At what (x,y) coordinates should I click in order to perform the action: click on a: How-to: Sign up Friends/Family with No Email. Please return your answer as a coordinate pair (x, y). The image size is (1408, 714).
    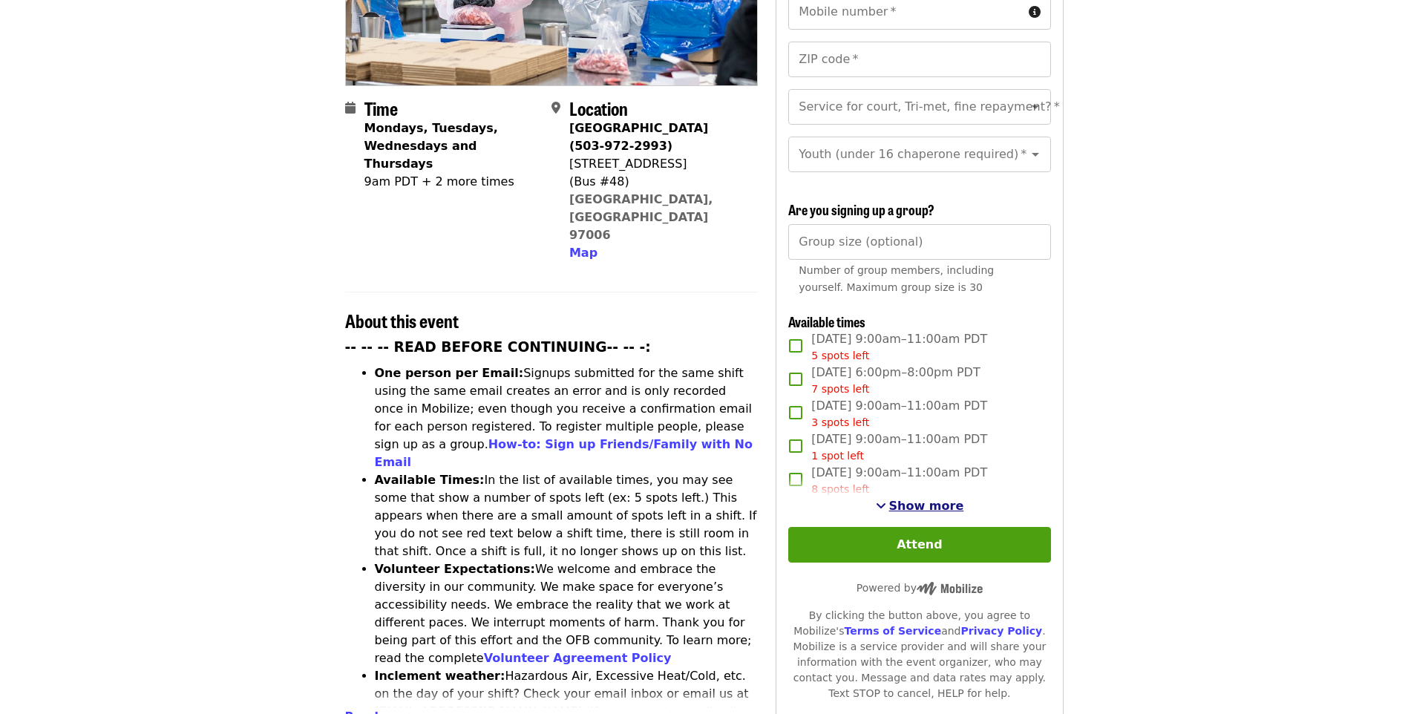
    Looking at the image, I should click on (564, 453).